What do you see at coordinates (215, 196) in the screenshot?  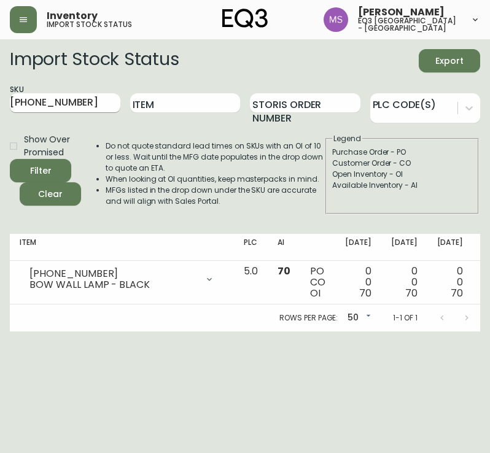 I see `li: MFGs listed in the drop down under the SKU are accurate and will align with Sales Portal.` at bounding box center [215, 196].